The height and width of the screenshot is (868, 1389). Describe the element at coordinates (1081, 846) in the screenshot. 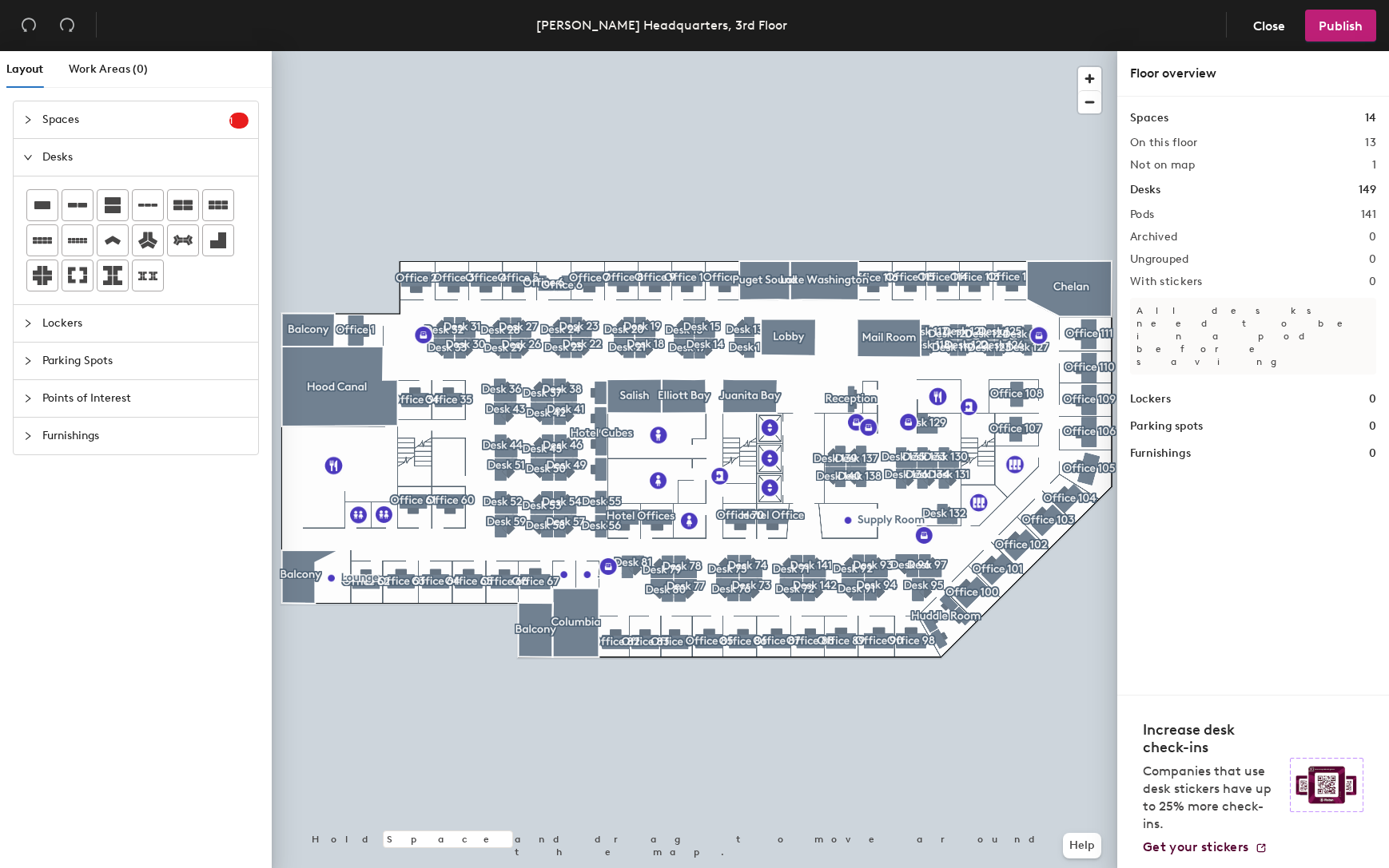

I see `button: Help` at that location.